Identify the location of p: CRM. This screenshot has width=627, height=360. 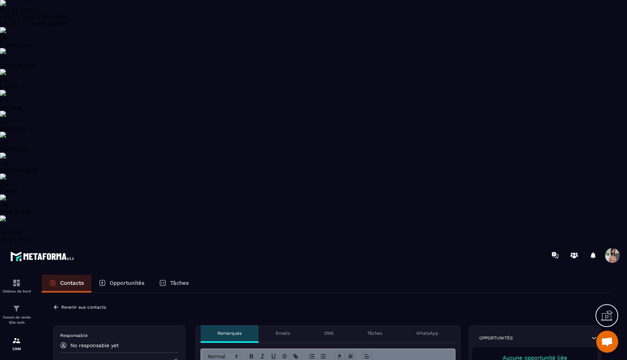
(16, 348).